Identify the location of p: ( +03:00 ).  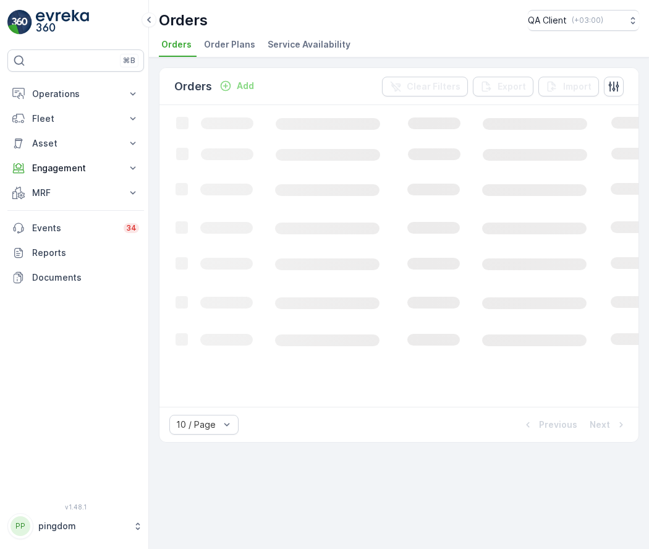
(587, 20).